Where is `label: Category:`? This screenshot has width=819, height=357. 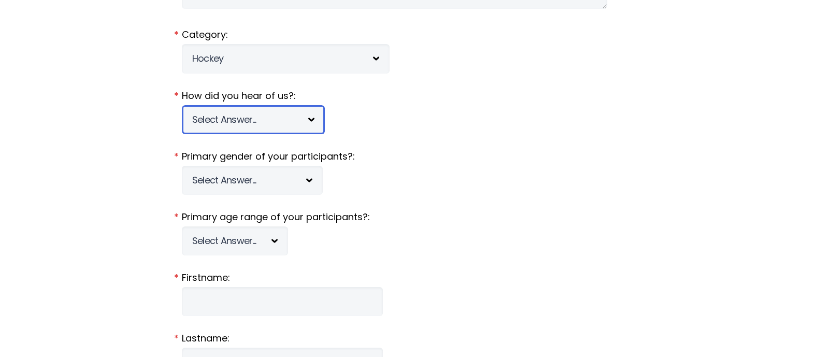
label: Category: is located at coordinates (410, 35).